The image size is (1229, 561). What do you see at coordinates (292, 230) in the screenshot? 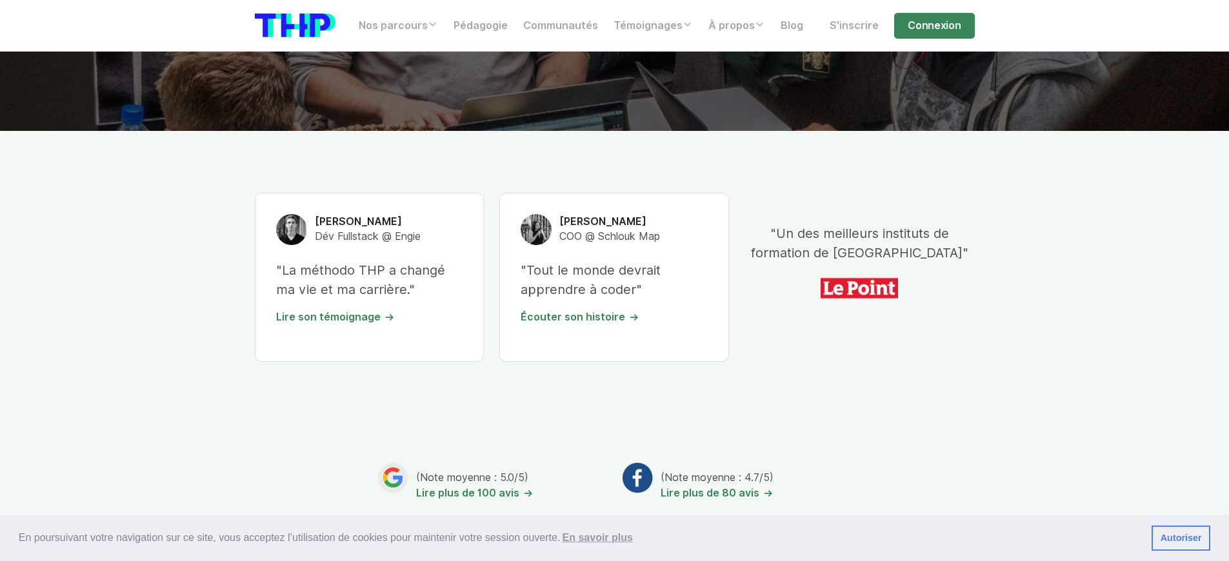
I see `img: Titouan` at bounding box center [292, 230].